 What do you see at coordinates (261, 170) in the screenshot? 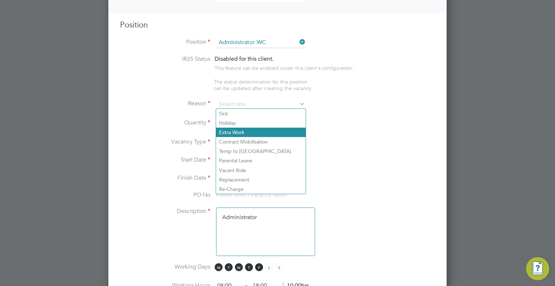
I see `li: Vacant Role` at bounding box center [261, 170].